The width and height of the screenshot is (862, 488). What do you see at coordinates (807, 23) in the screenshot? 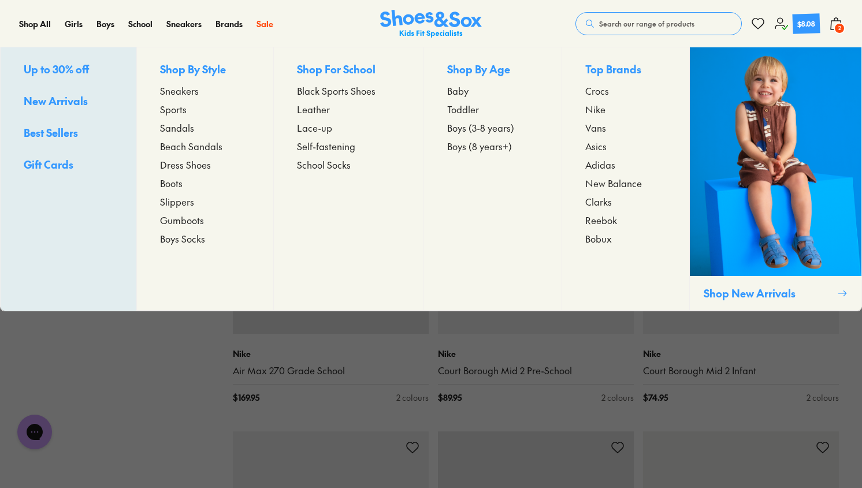
I see `div: $8.08` at bounding box center [807, 23].